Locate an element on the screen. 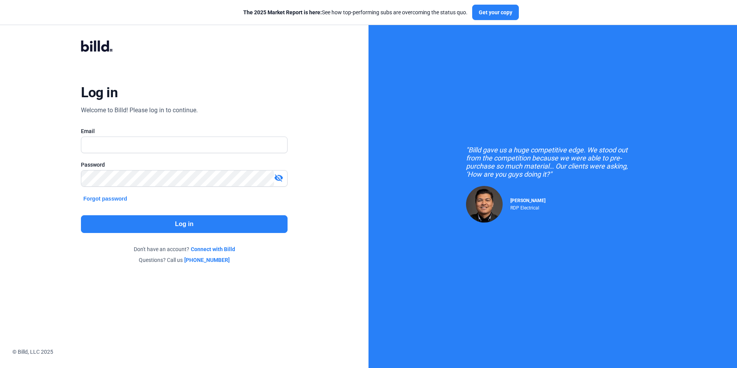  button: Log in is located at coordinates (184, 224).